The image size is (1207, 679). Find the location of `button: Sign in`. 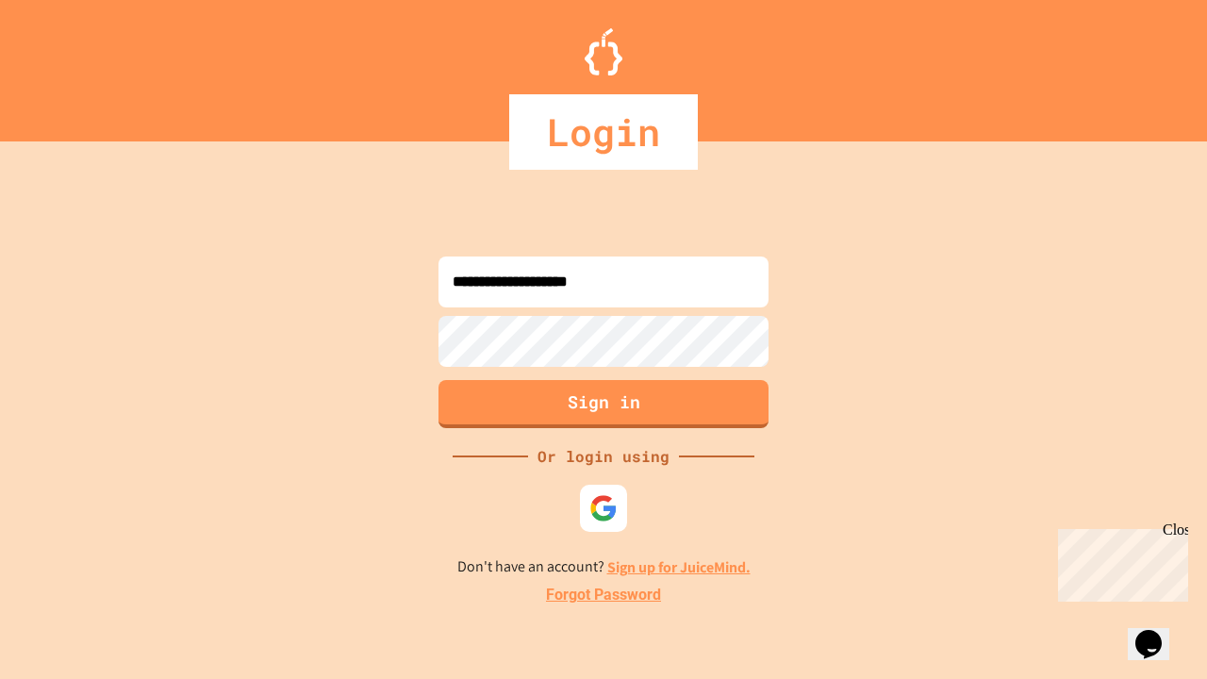

button: Sign in is located at coordinates (603, 404).